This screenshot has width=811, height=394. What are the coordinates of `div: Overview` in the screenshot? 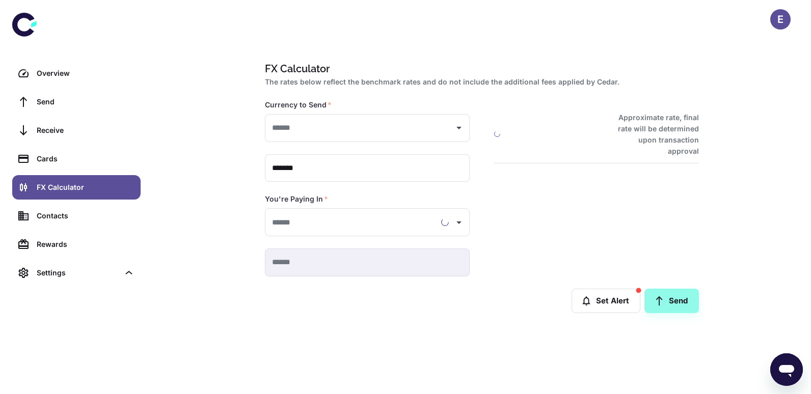 It's located at (86, 73).